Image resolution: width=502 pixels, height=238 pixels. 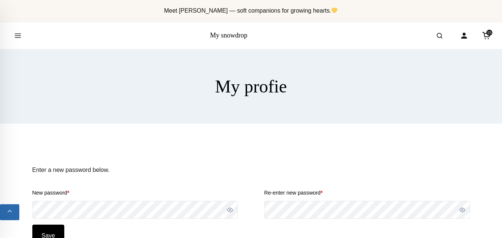 What do you see at coordinates (439, 36) in the screenshot?
I see `button: Open search` at bounding box center [439, 36].